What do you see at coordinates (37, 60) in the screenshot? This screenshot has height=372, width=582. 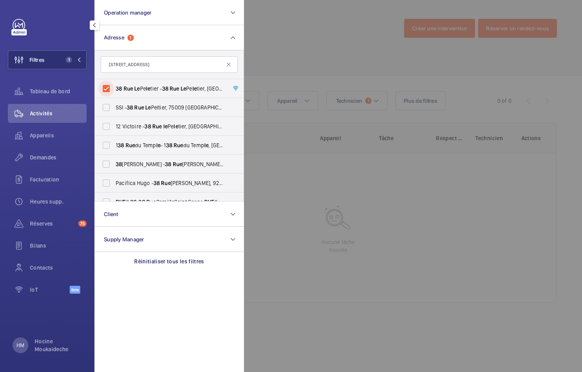 I see `span: Filtres` at bounding box center [37, 60].